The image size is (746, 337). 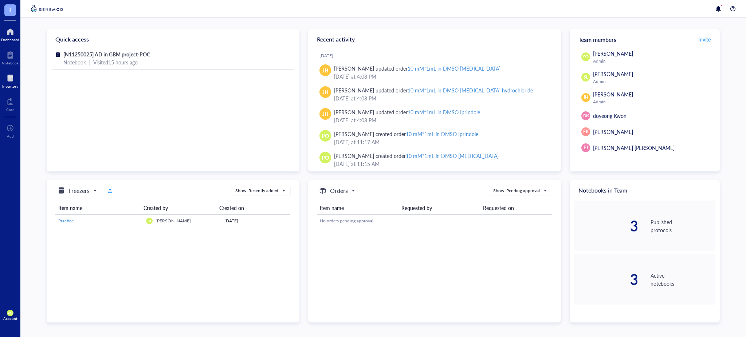 I want to click on h5: Freezers, so click(x=79, y=191).